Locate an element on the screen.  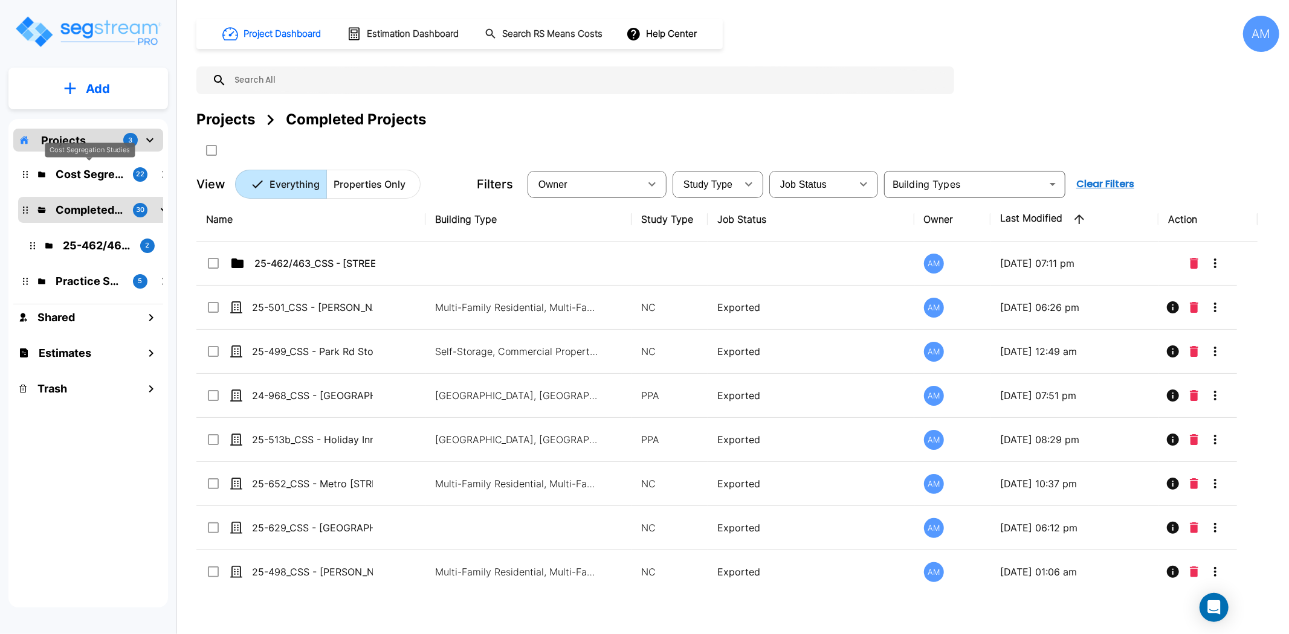
img: Logo is located at coordinates (88, 31).